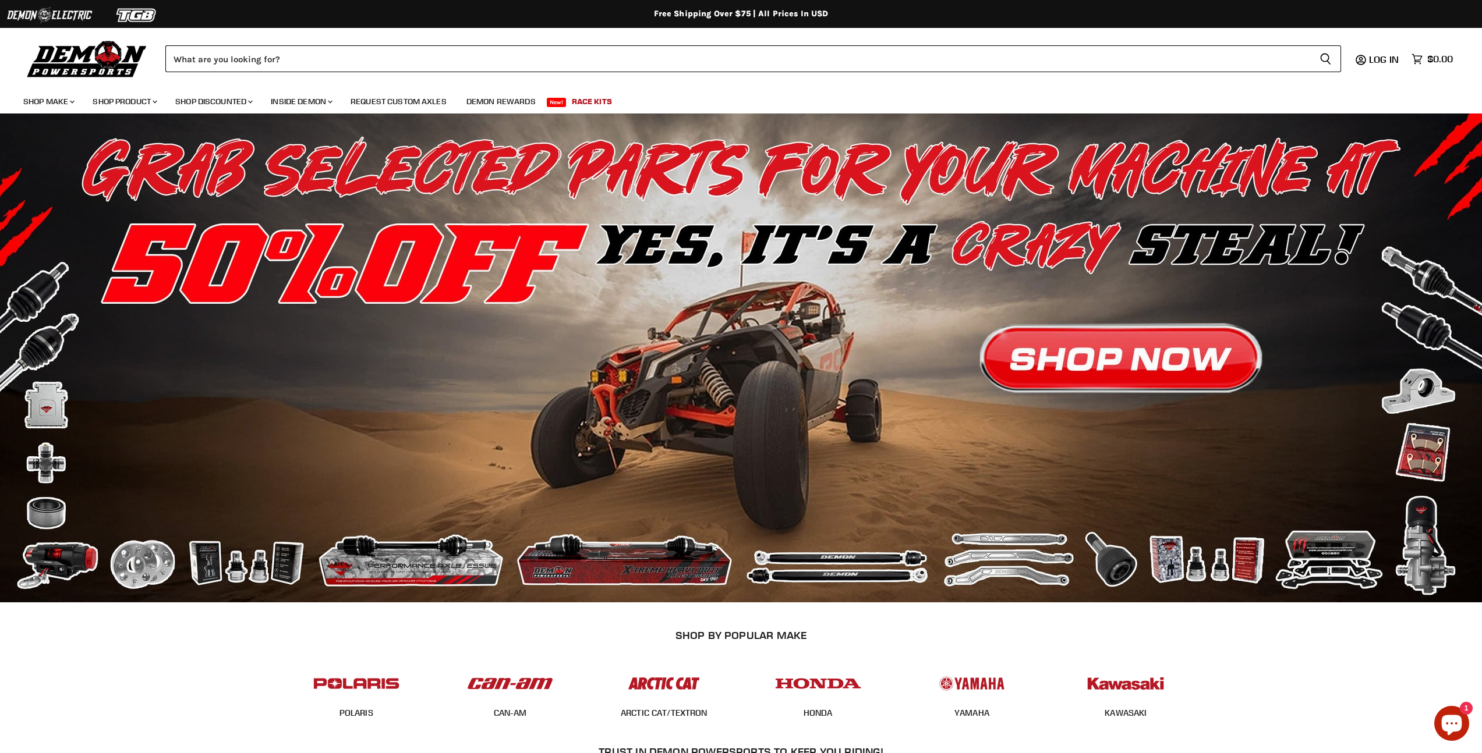  Describe the element at coordinates (510, 714) in the screenshot. I see `span: CAN-AM` at that location.